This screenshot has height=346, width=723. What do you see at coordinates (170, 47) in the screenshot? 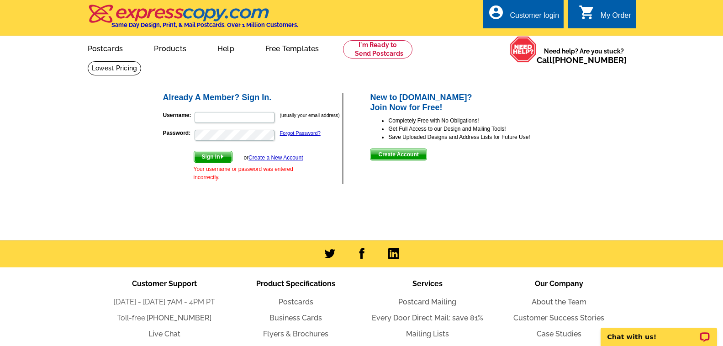
I see `a: Products` at bounding box center [170, 47].